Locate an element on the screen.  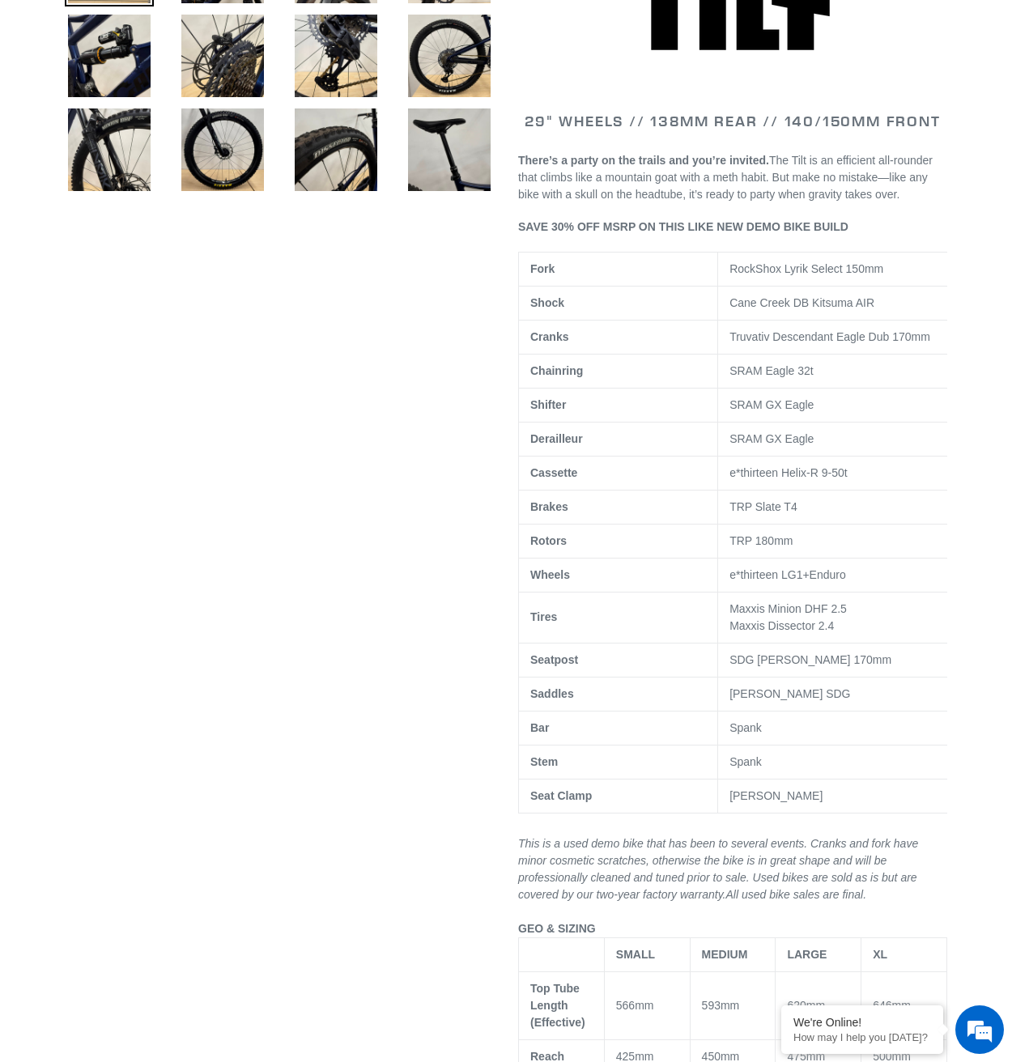
span: Maxxis Dissector 2.4 is located at coordinates (781, 626).